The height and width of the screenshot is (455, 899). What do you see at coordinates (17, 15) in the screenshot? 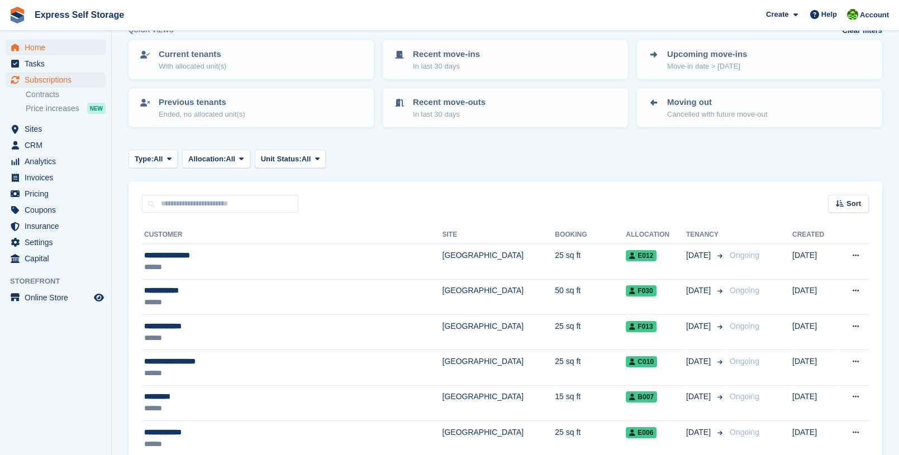
I see `img: stora-icon-8386f47178a22dfd0bd8f6a31ec36ba5ce8667c1dd55bd0f319d3a0aa187defe.svg` at bounding box center [17, 15].